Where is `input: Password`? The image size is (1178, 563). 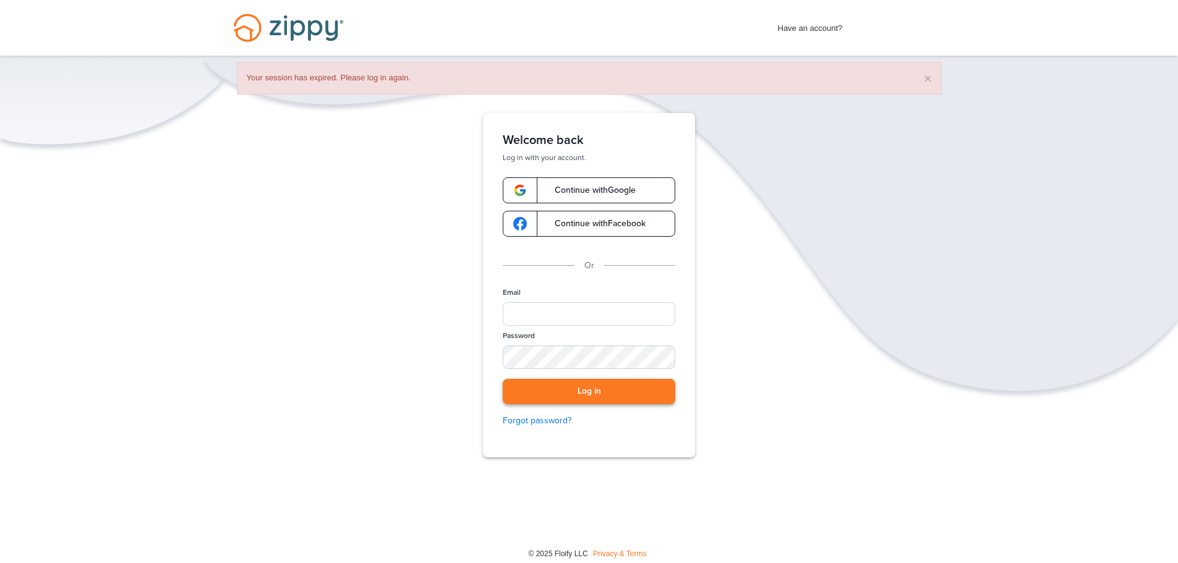 input: Password is located at coordinates (589, 357).